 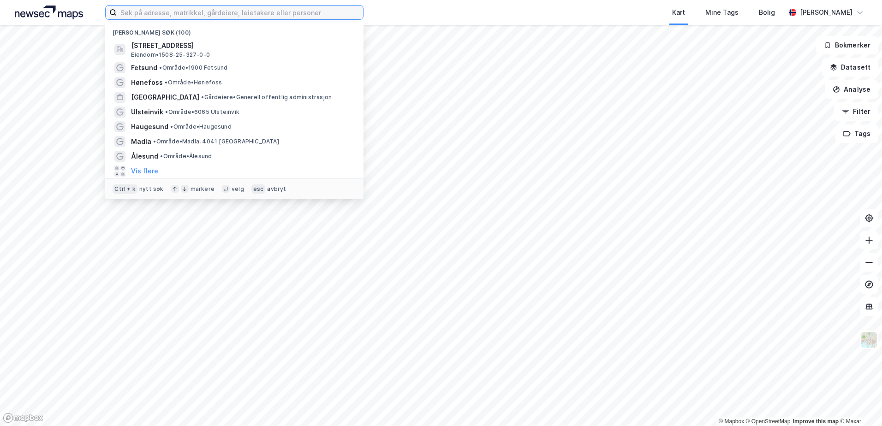 What do you see at coordinates (851, 89) in the screenshot?
I see `button: Analyse` at bounding box center [851, 89].